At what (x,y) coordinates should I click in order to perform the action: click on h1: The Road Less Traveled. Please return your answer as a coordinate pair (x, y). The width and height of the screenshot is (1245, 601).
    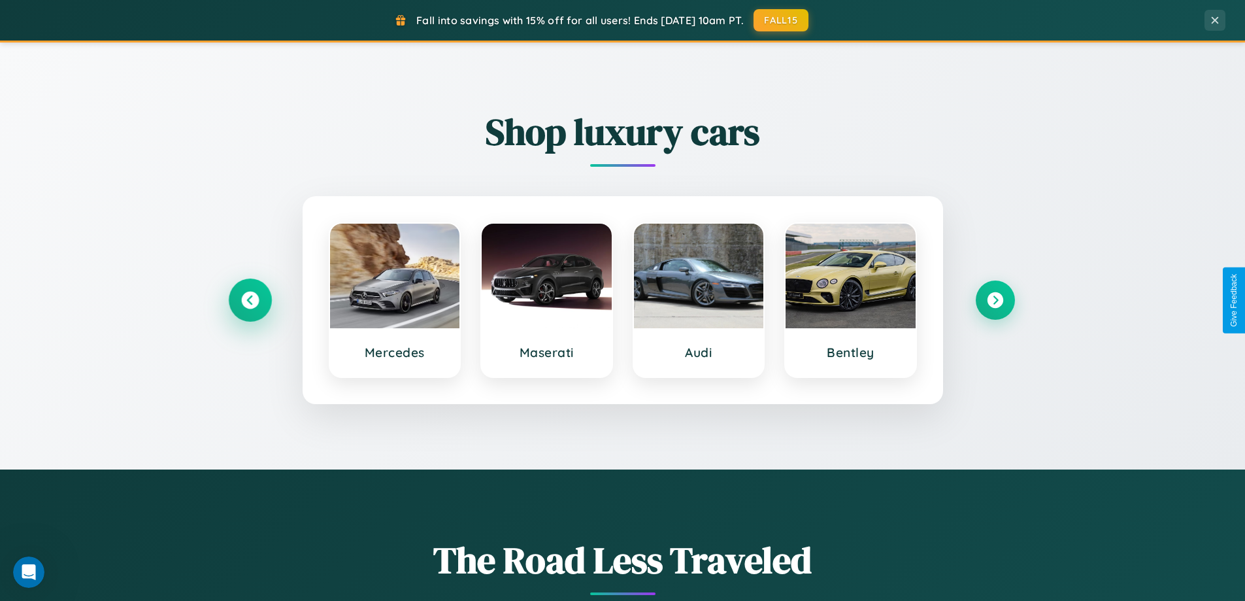
    Looking at the image, I should click on (623, 559).